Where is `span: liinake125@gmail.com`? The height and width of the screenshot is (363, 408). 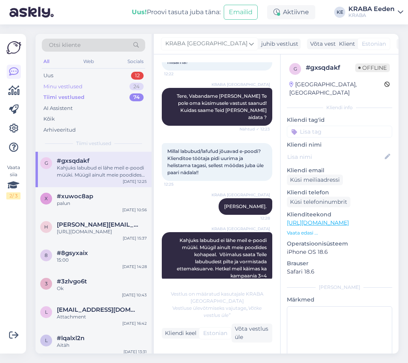
span: liinake125@gmail.com is located at coordinates (98, 310).